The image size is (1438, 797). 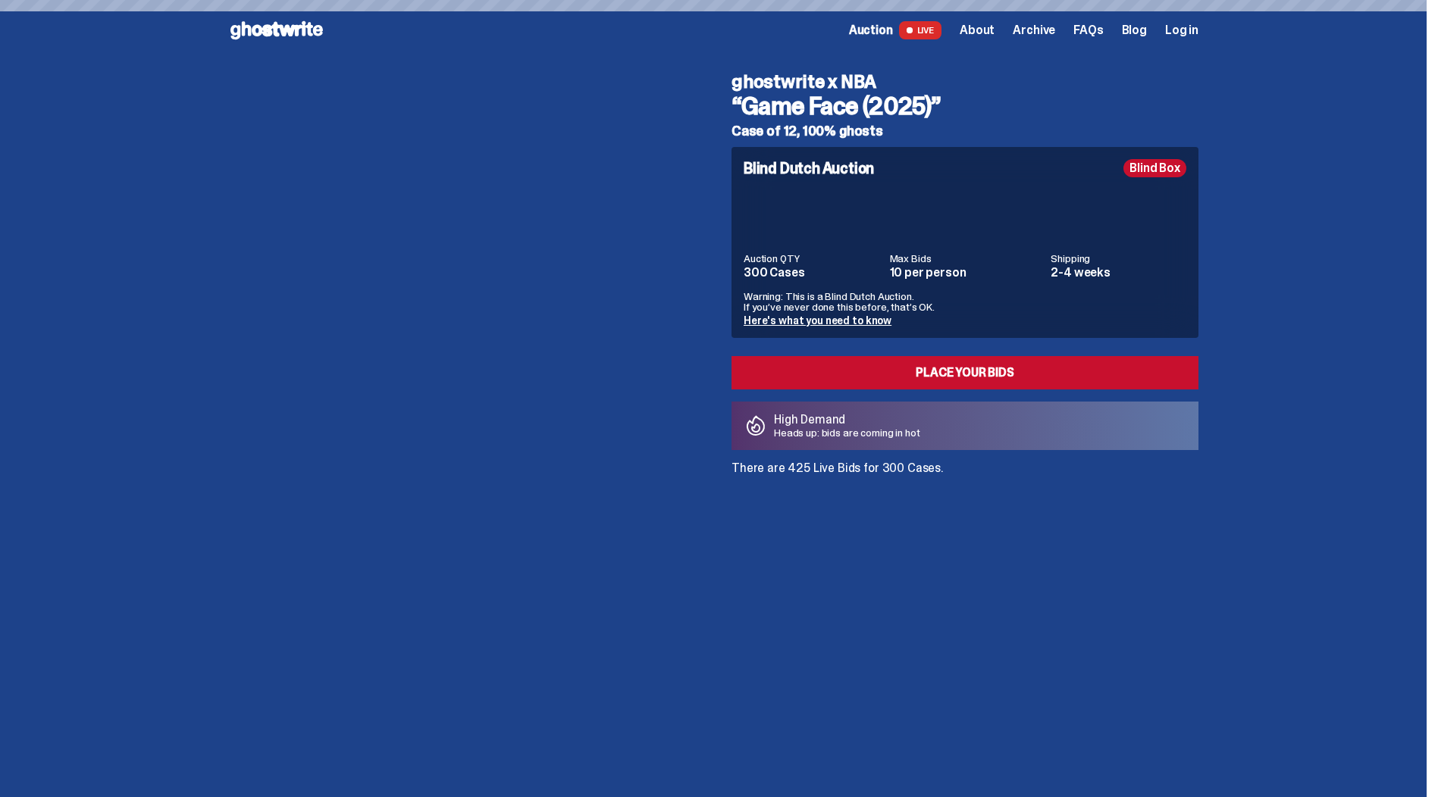 What do you see at coordinates (966, 273) in the screenshot?
I see `dd: 10 per person` at bounding box center [966, 273].